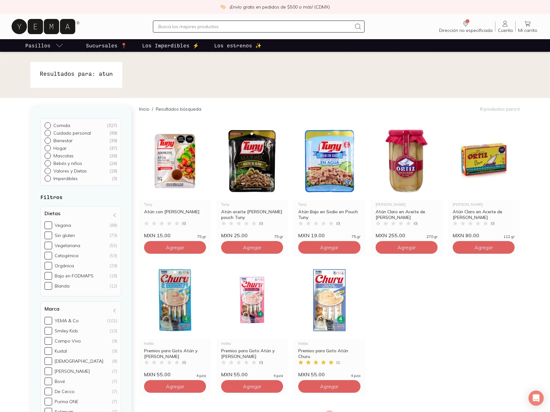  What do you see at coordinates (114, 276) in the screenshot?
I see `div: (18)` at bounding box center [114, 276].